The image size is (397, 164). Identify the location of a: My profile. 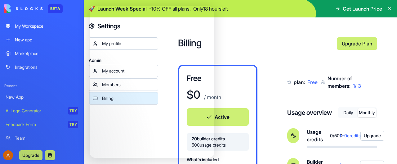
(124, 43).